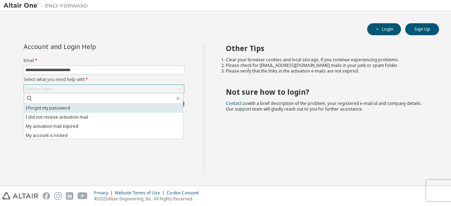 Image resolution: width=451 pixels, height=206 pixels. I want to click on img: facebook.svg, so click(46, 196).